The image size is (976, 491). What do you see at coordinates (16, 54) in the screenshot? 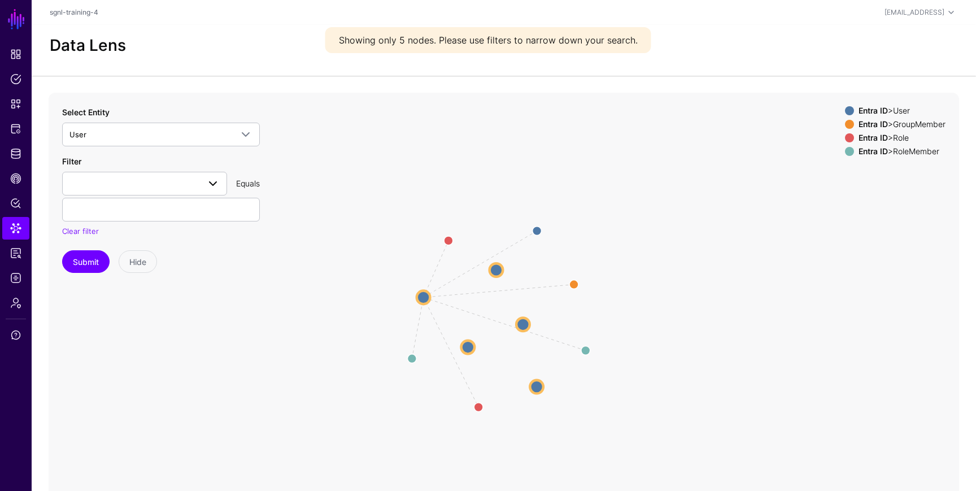
I see `a: Dashboard` at bounding box center [16, 54].